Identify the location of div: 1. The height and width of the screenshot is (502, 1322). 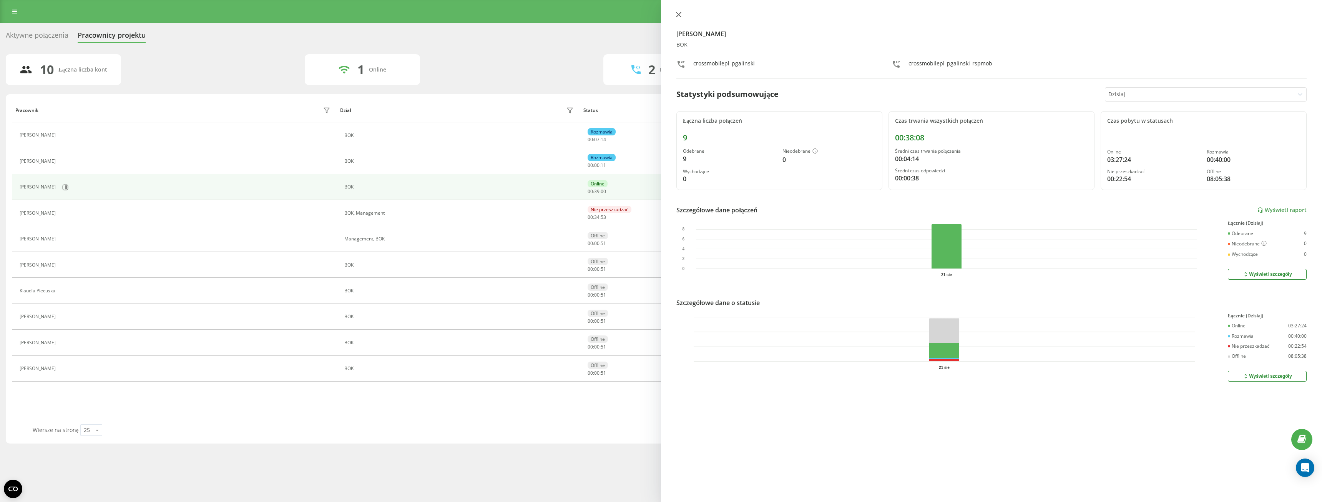
(361, 70).